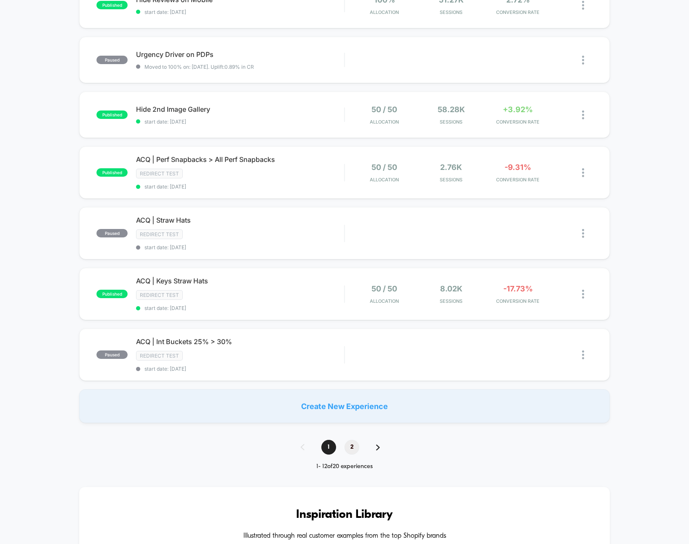 The image size is (689, 544). Describe the element at coordinates (240, 109) in the screenshot. I see `span: Hide 2nd Image Gallery` at that location.